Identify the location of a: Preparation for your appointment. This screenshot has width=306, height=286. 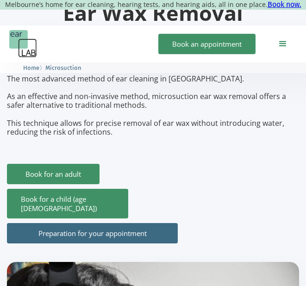
(92, 233).